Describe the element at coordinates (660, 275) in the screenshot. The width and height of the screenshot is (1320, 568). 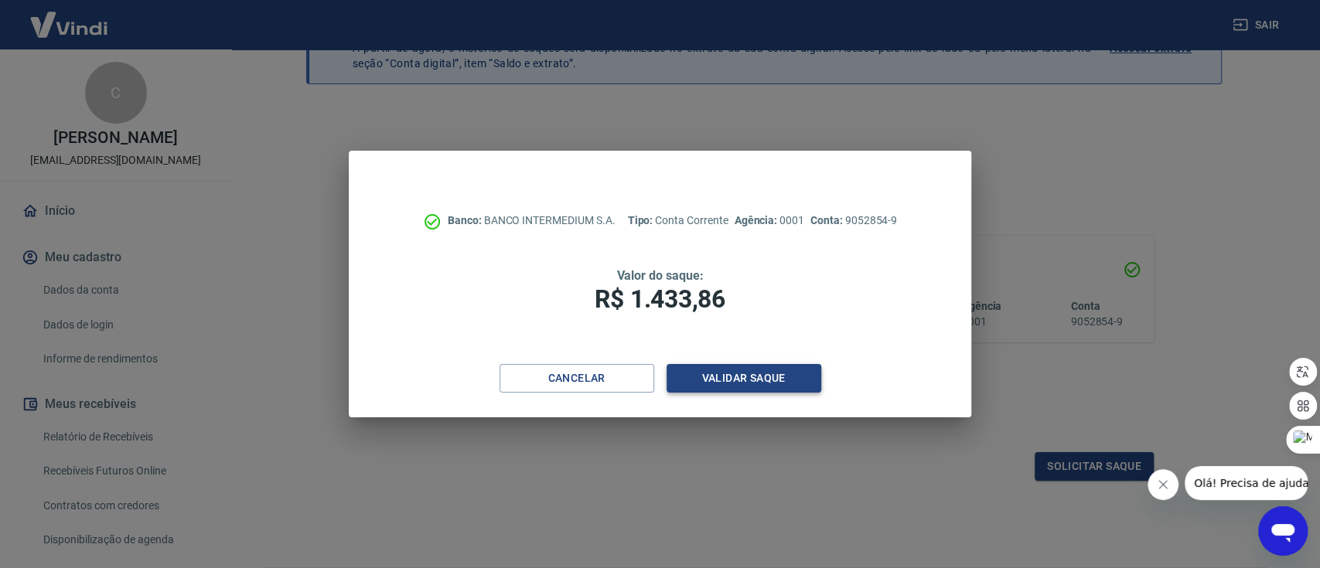
I see `span: Valor do saque:` at that location.